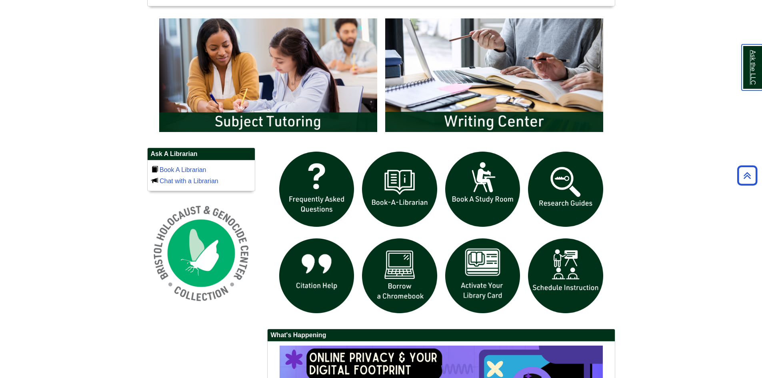  I want to click on h2: Ask A Librarian, so click(201, 154).